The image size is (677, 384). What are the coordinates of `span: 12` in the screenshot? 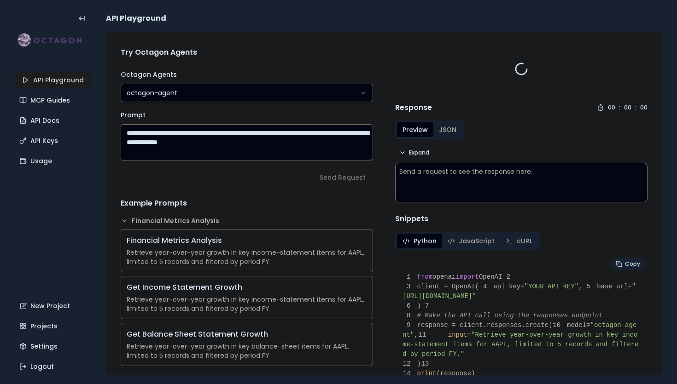 It's located at (410, 364).